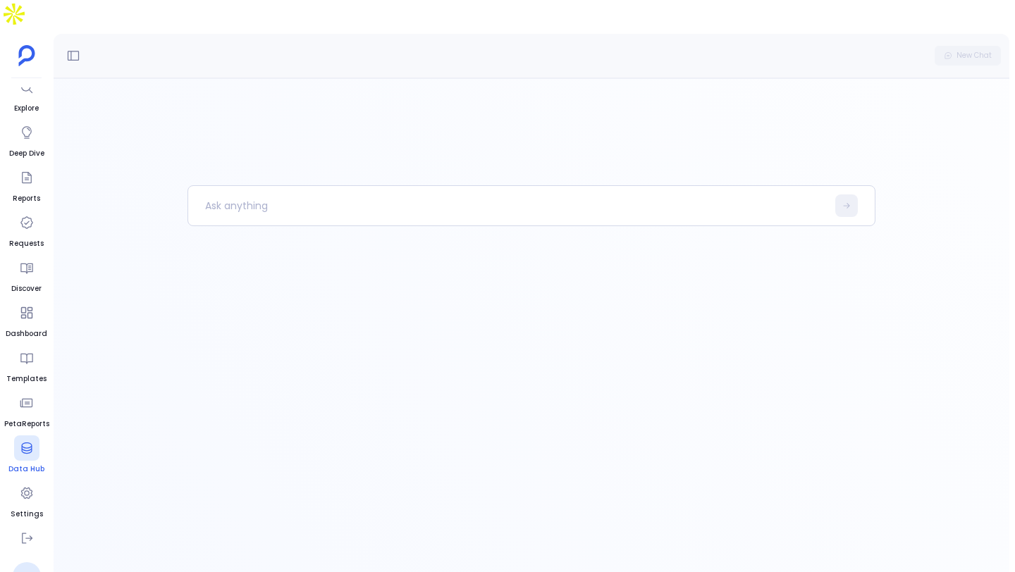 The width and height of the screenshot is (1015, 572). I want to click on a: Data Hub, so click(26, 455).